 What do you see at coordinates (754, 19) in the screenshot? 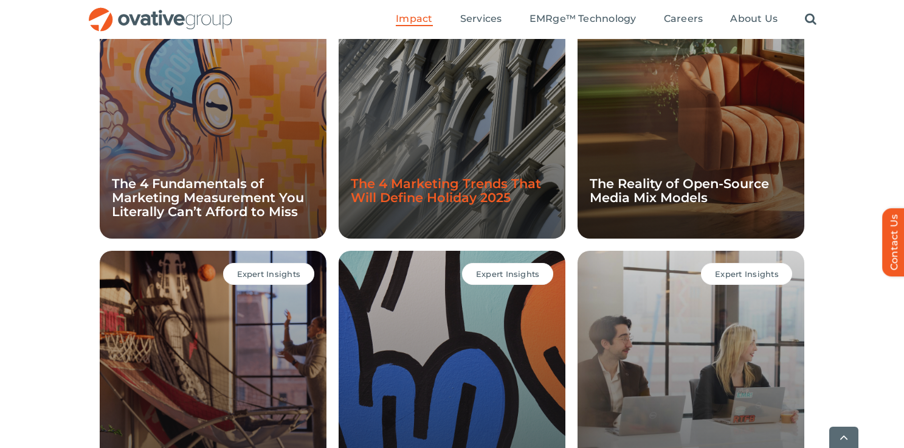
I see `span: About Us` at bounding box center [754, 19].